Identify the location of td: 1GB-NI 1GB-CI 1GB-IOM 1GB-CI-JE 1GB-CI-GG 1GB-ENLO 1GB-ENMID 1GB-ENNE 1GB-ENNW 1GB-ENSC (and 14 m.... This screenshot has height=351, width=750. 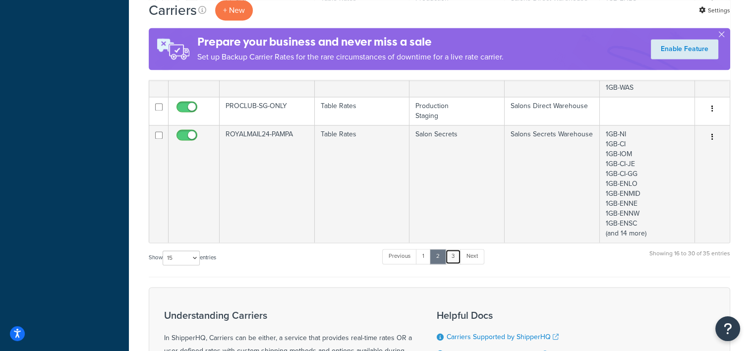
(647, 183).